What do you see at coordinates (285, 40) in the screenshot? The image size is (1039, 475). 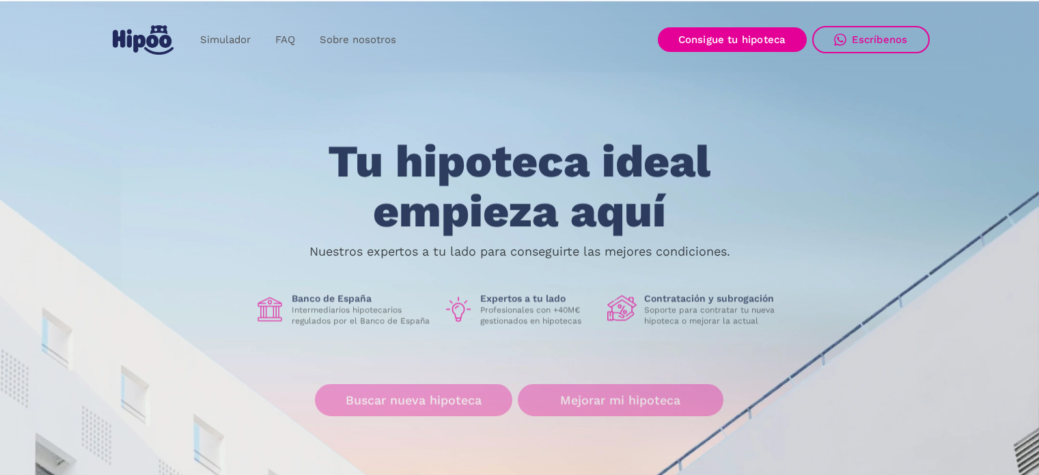 I see `a: FAQ` at bounding box center [285, 40].